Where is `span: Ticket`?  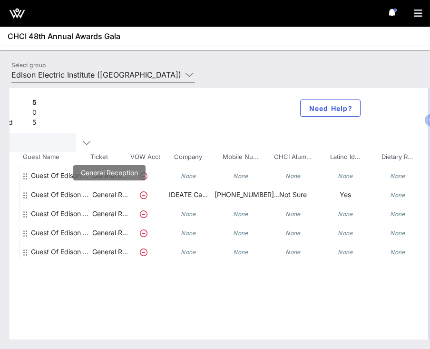 span: Ticket is located at coordinates (109, 157).